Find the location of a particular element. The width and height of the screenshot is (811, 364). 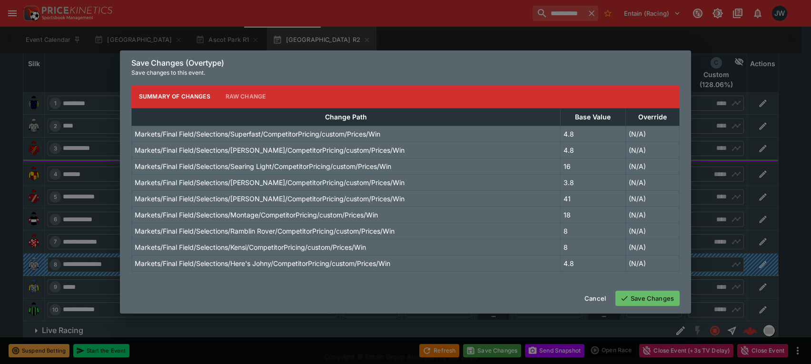

th: Override is located at coordinates (652, 117).